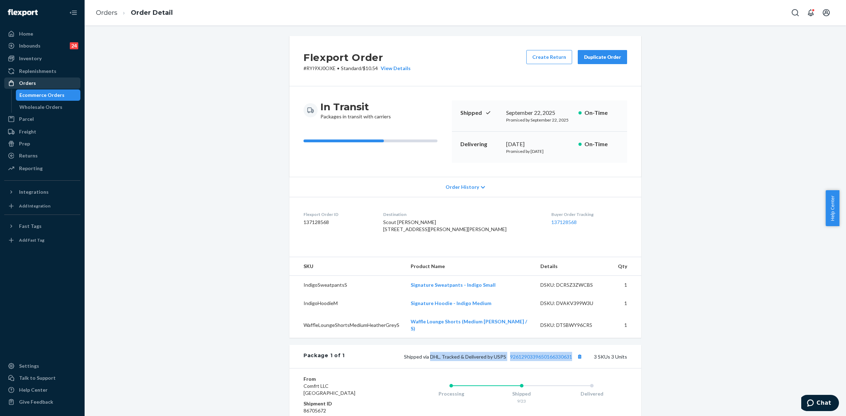 This screenshot has width=846, height=416. What do you see at coordinates (564, 222) in the screenshot?
I see `a: 137128568` at bounding box center [564, 222].